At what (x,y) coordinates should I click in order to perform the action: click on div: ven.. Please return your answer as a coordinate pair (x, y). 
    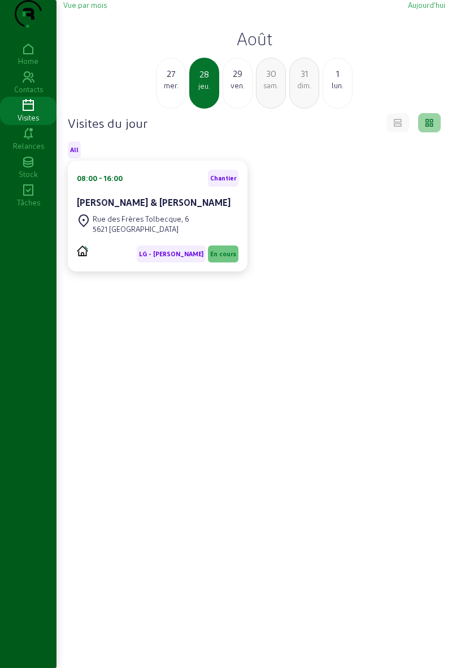
    Looking at the image, I should click on (237, 85).